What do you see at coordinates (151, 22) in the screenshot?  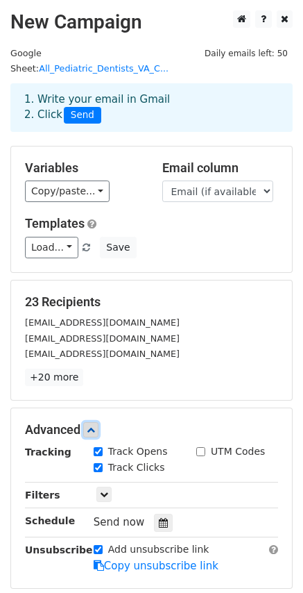 I see `h2: New Campaign` at bounding box center [151, 22].